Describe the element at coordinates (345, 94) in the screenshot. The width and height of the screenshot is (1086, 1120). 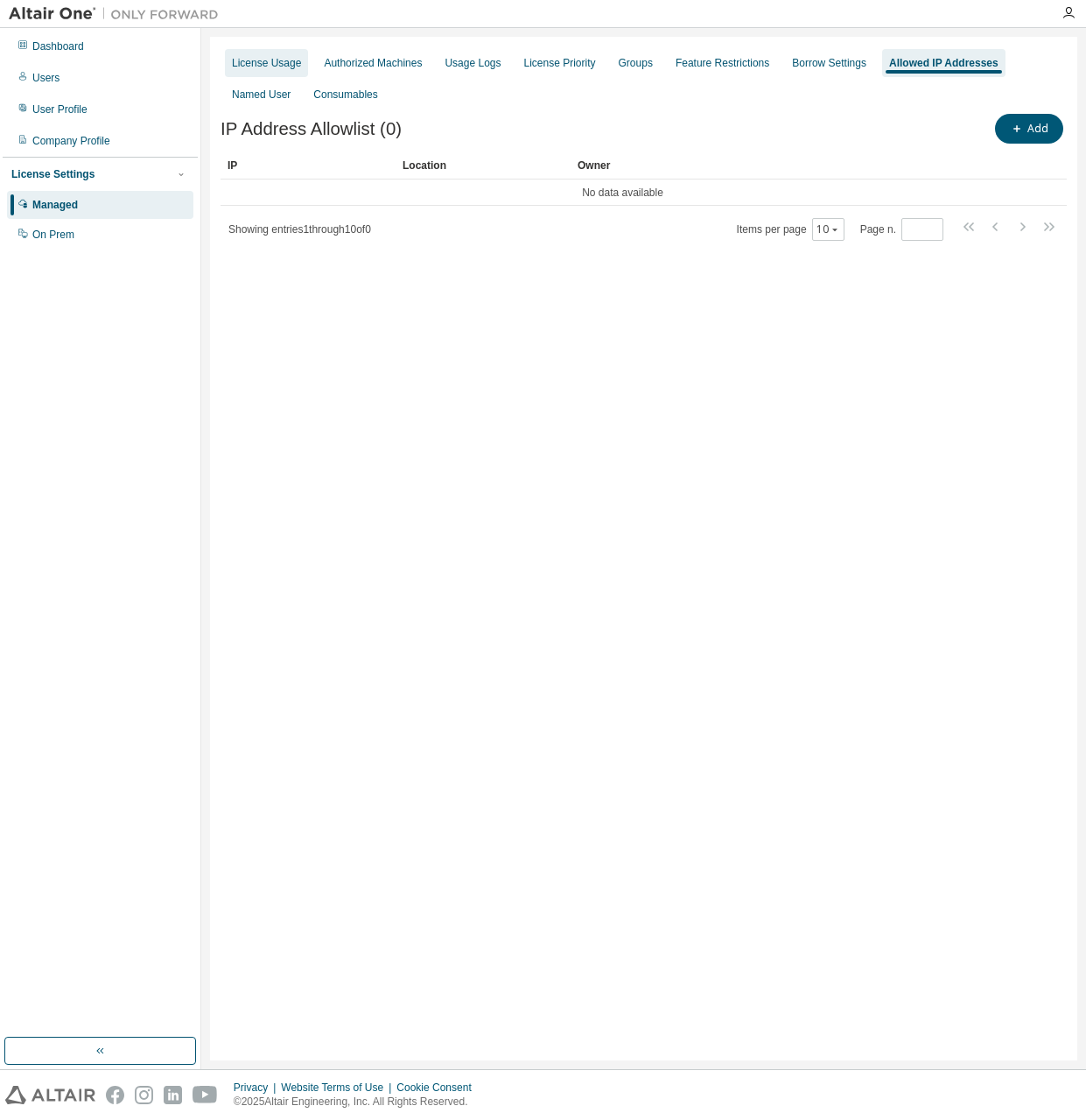
I see `div: Consumables` at that location.